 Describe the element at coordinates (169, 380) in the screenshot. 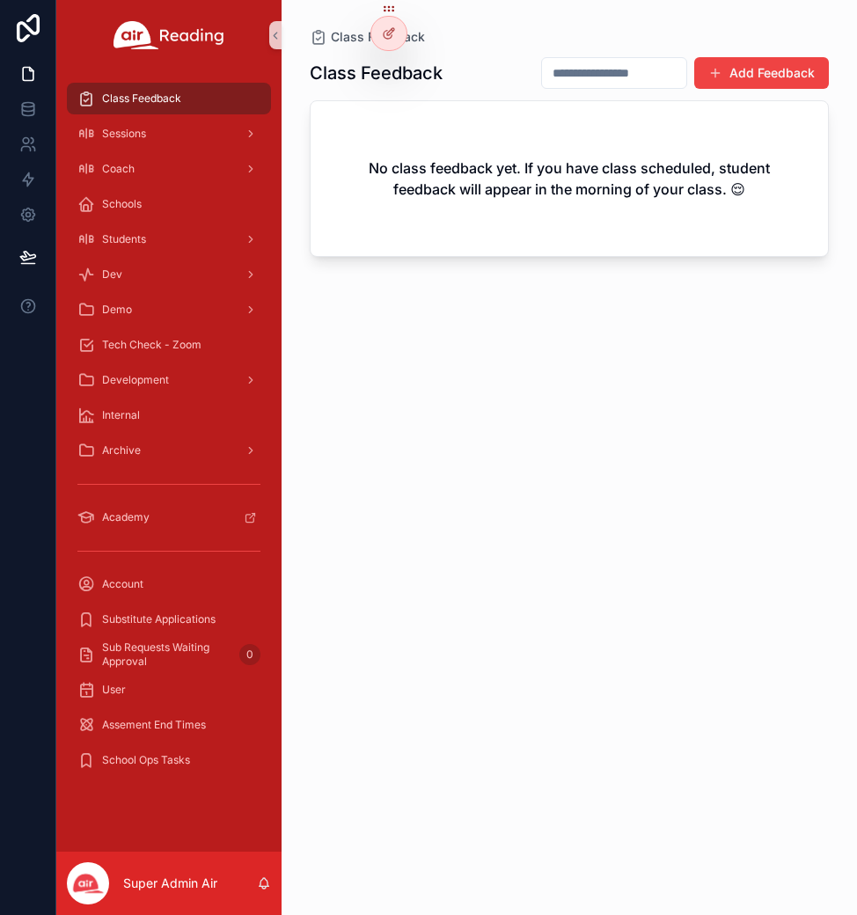

I see `a: Development` at that location.